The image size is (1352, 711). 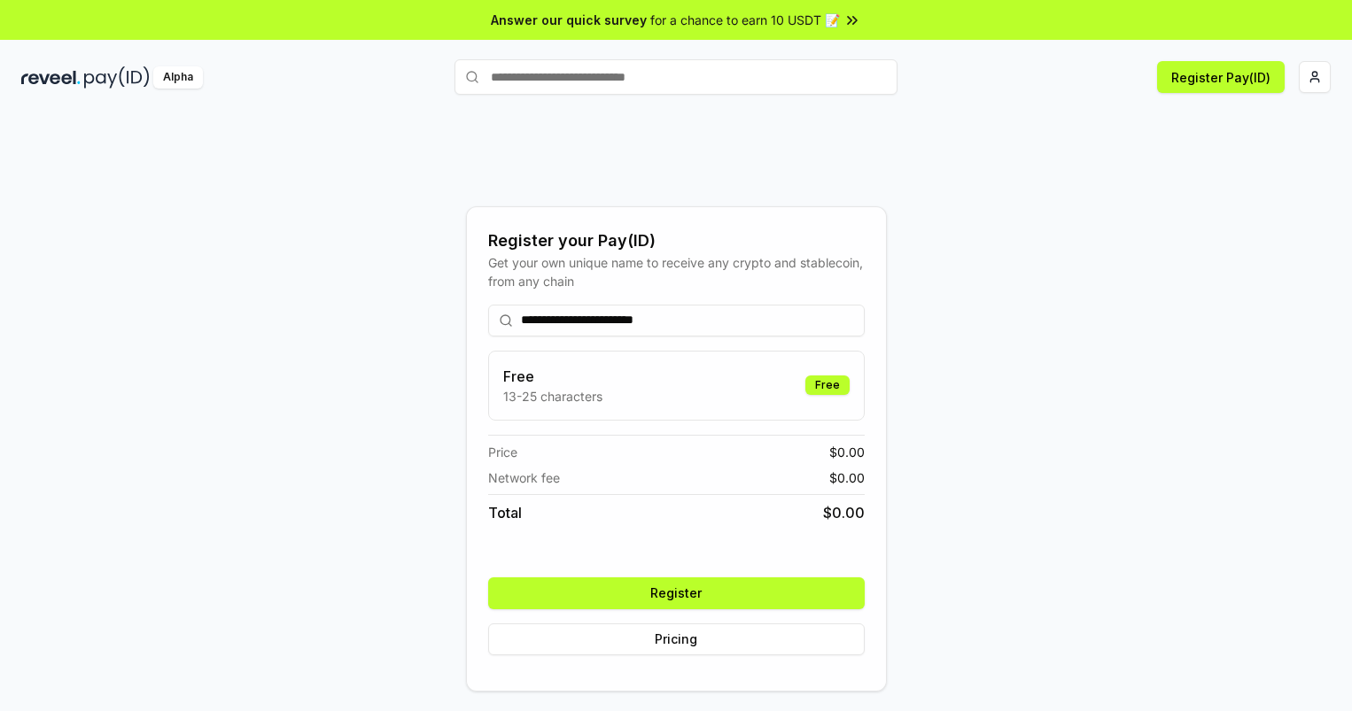 What do you see at coordinates (676, 639) in the screenshot?
I see `button: Pricing` at bounding box center [676, 639].